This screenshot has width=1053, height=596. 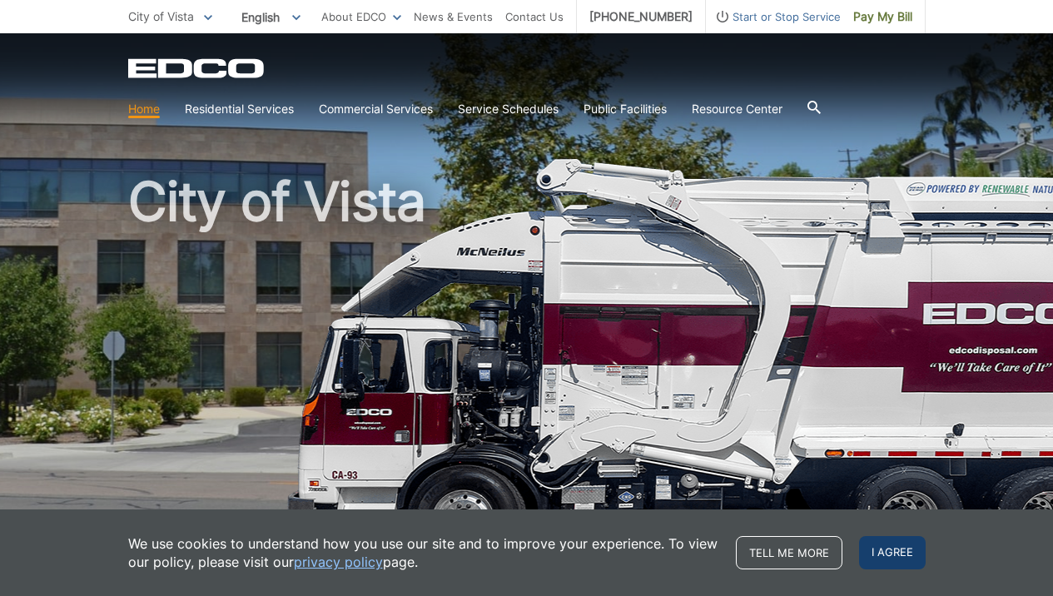 I want to click on a: Home, so click(x=144, y=109).